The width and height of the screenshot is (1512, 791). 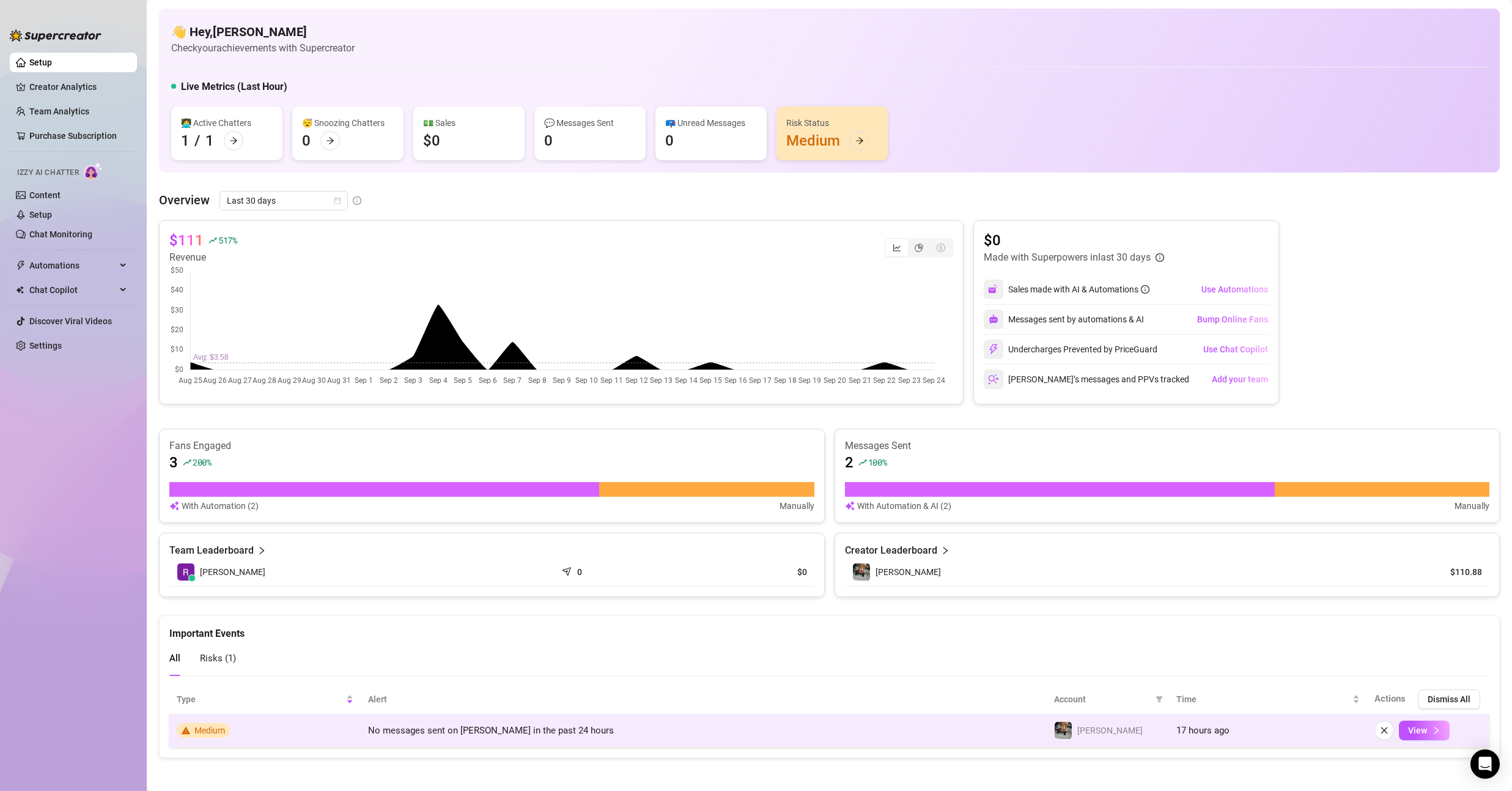 I want to click on img: logo-BBDzfeDw.svg, so click(x=56, y=35).